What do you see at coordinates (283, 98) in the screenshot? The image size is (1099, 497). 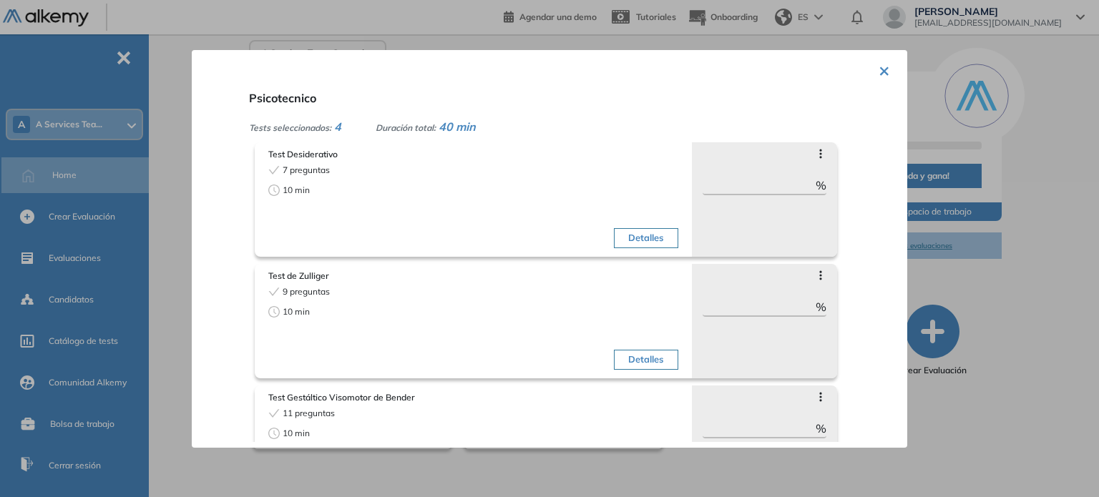 I see `span: Psicotecnico` at bounding box center [283, 98].